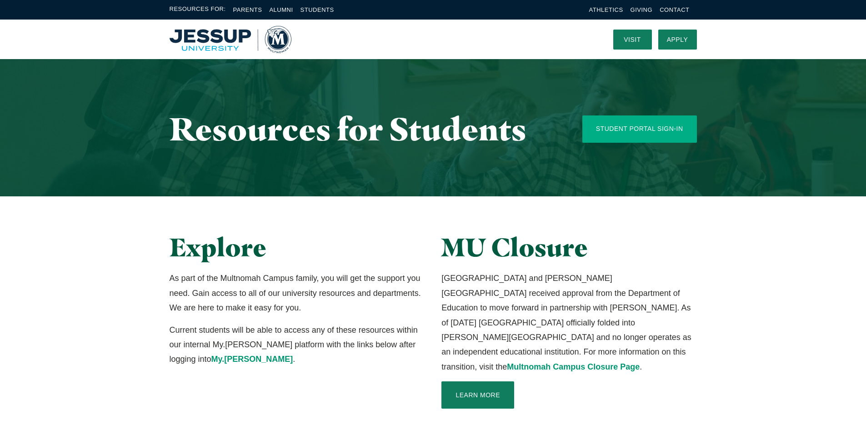 The width and height of the screenshot is (866, 435). What do you see at coordinates (677, 40) in the screenshot?
I see `a: Apply` at bounding box center [677, 40].